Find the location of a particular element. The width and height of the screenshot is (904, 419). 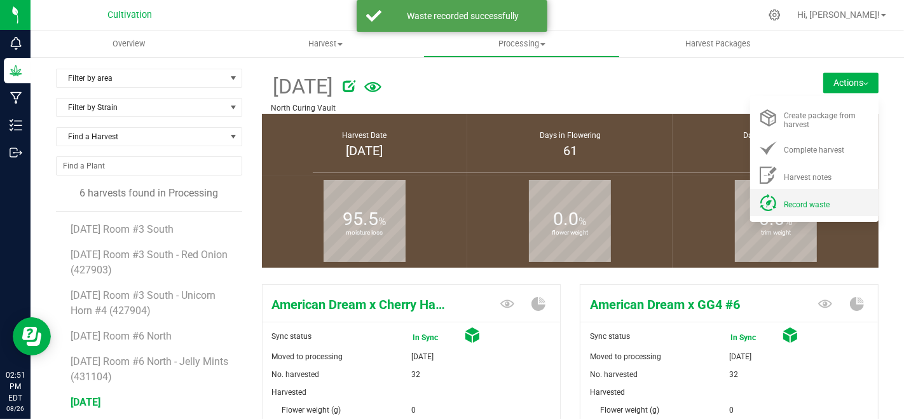

group-info-box: Days in vegetation is located at coordinates (775, 145).